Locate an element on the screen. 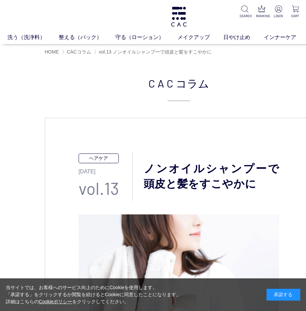 This screenshot has width=306, height=311. p: ヘアケア is located at coordinates (99, 158).